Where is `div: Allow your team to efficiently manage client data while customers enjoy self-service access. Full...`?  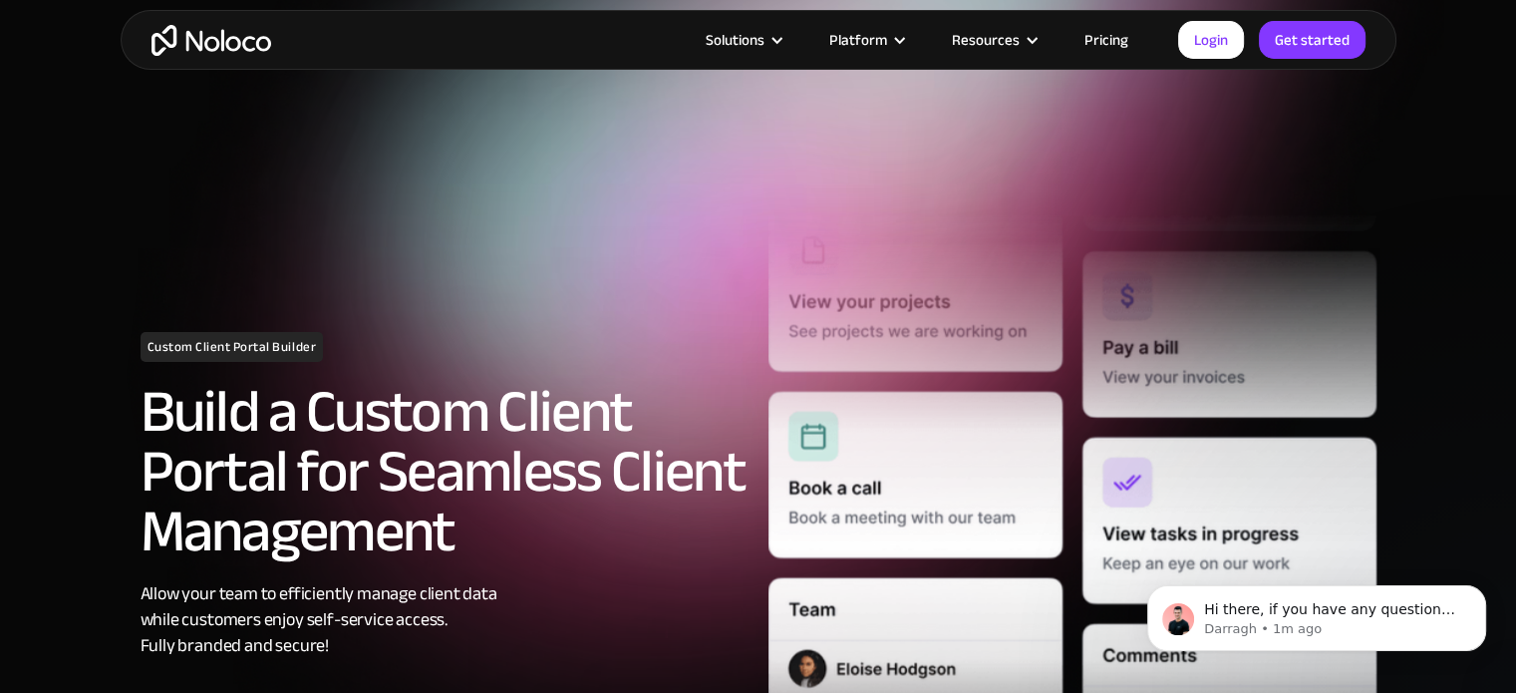 div: Allow your team to efficiently manage client data while customers enjoy self-service access. Full... is located at coordinates (445, 620).